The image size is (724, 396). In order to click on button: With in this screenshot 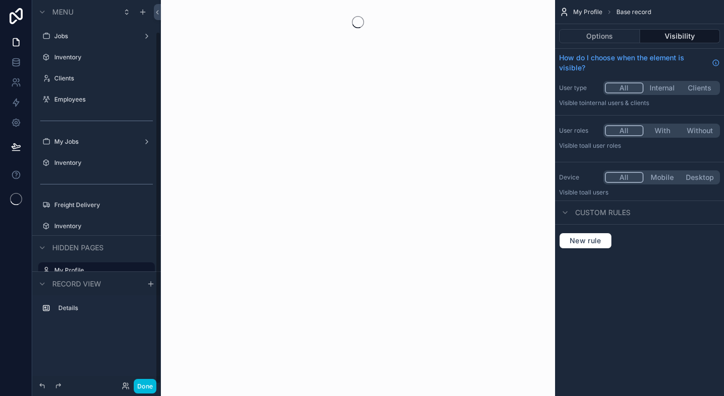, I will do `click(662, 131)`.